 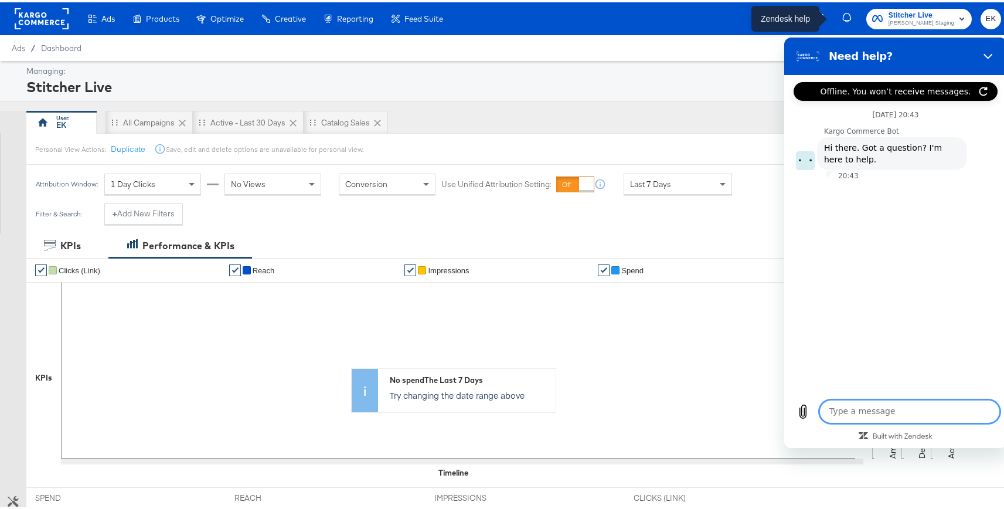 What do you see at coordinates (130, 94) in the screenshot?
I see `p: Kargo Commerce Bot` at bounding box center [130, 94].